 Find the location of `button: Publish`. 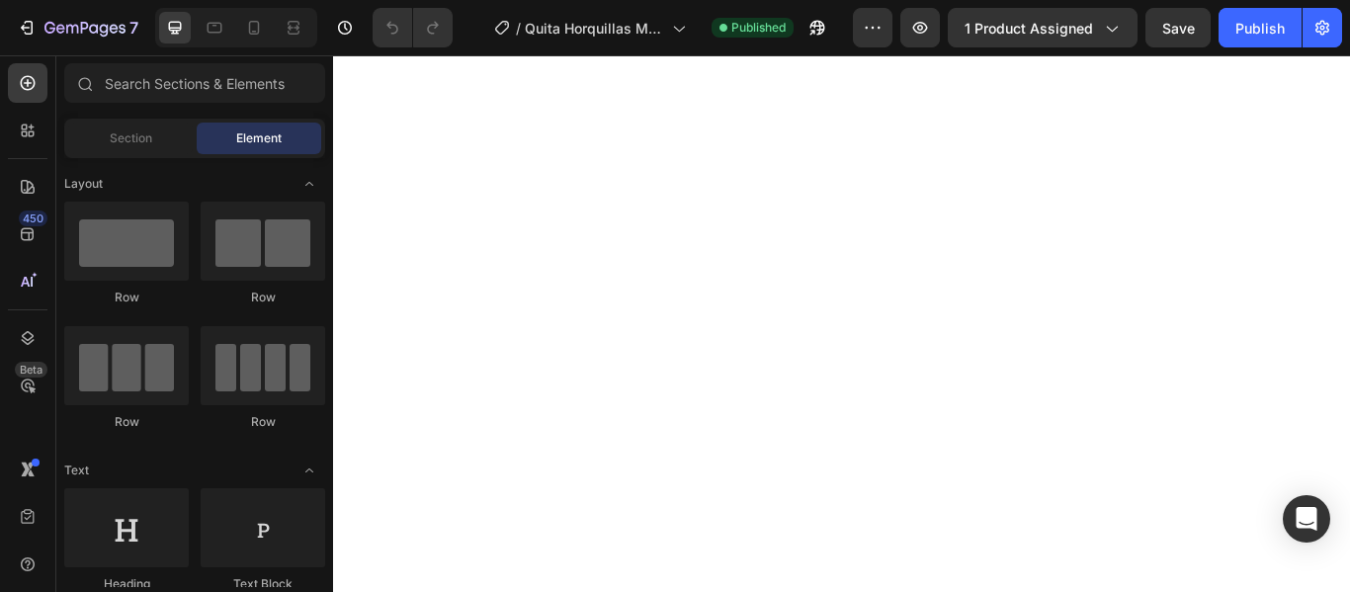

button: Publish is located at coordinates (1260, 28).